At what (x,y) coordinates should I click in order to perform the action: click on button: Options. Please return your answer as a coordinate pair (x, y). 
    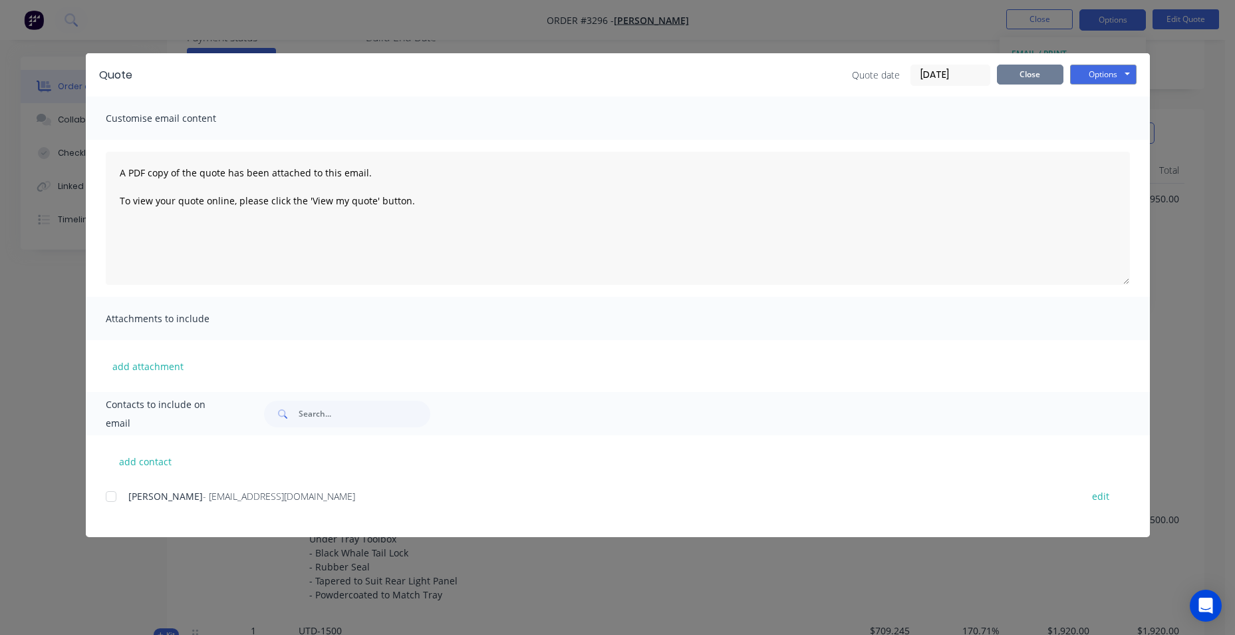
    Looking at the image, I should click on (1104, 75).